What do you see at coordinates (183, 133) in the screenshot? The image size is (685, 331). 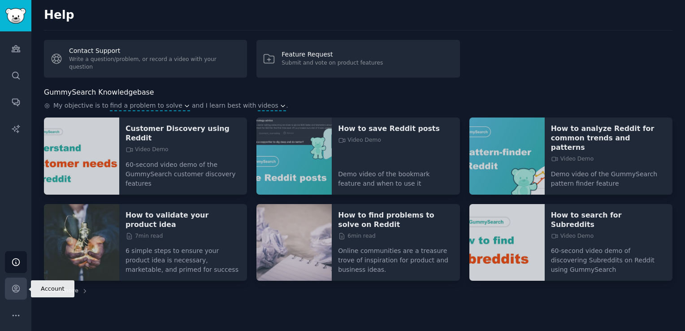 I see `p: Customer Discovery using Reddit` at bounding box center [183, 133].